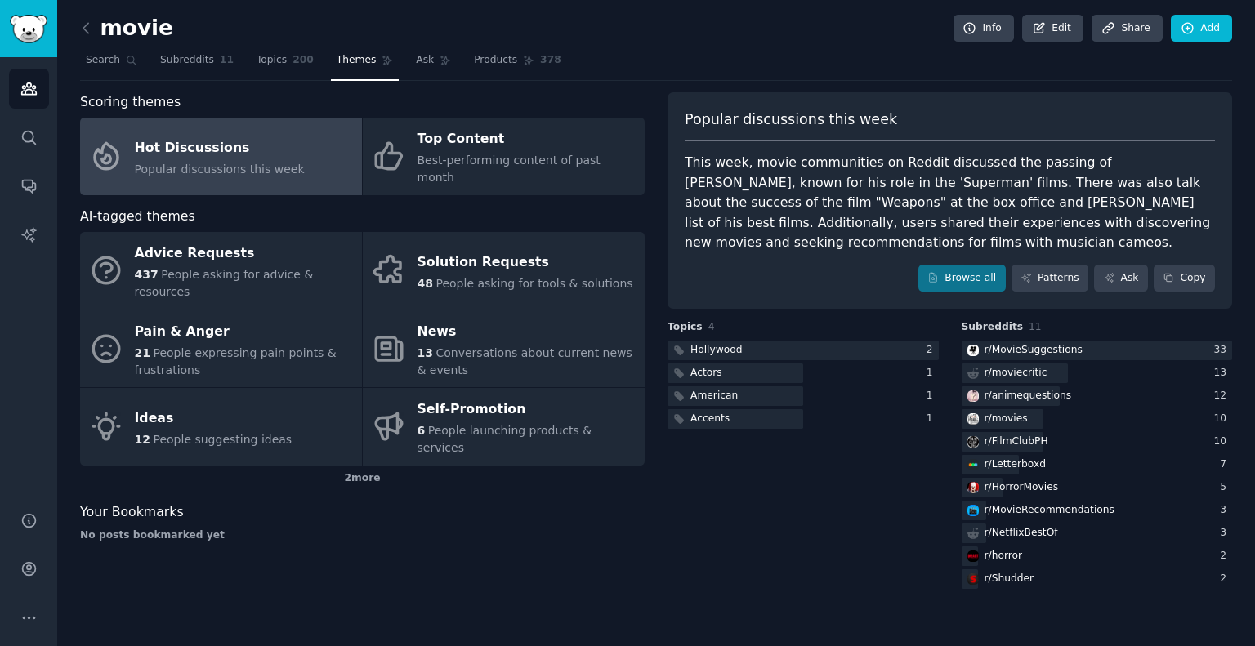 This screenshot has width=1255, height=646. I want to click on div: r/ moviecritic, so click(1016, 373).